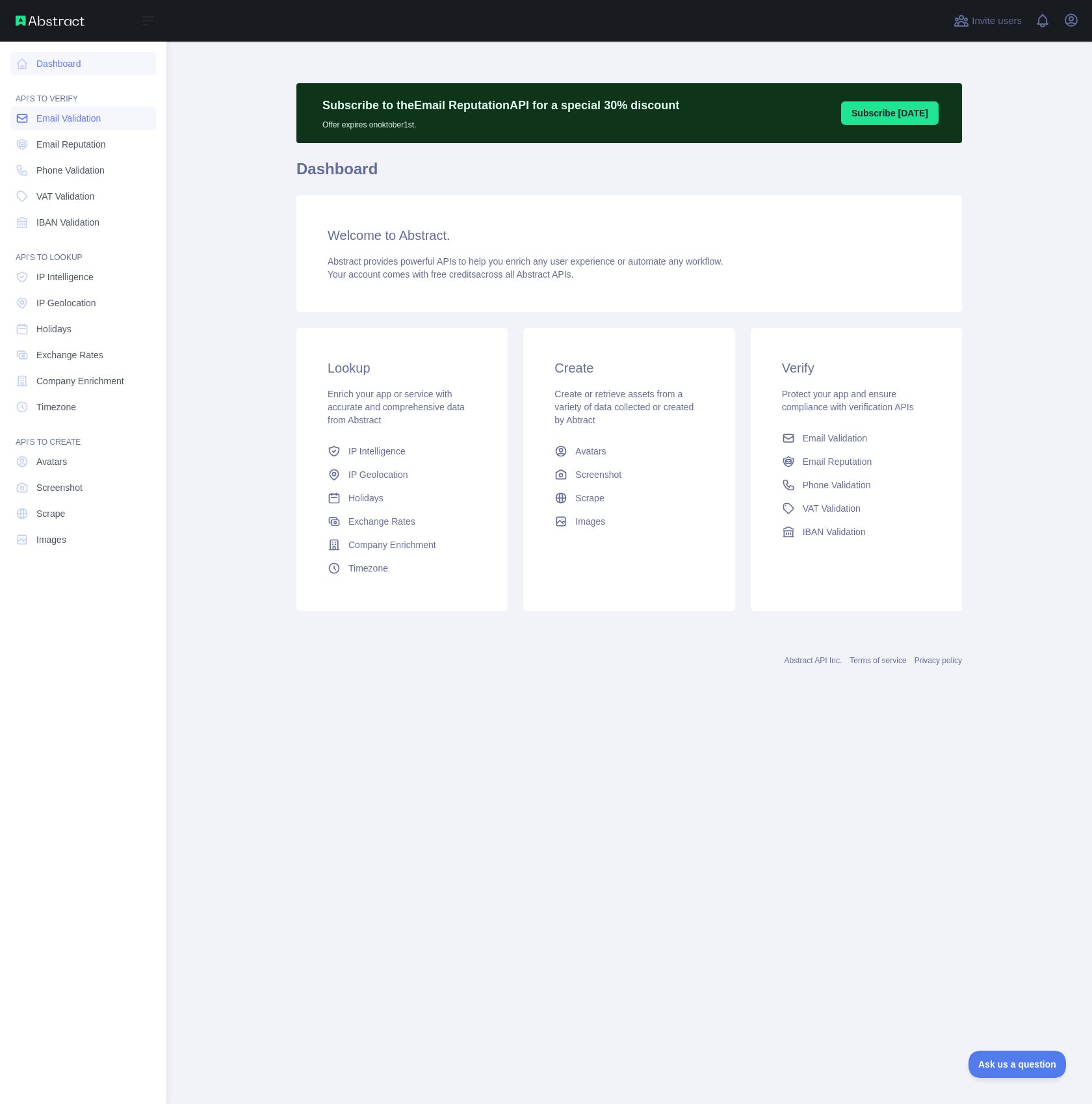 This screenshot has width=1092, height=1104. What do you see at coordinates (987, 21) in the screenshot?
I see `button: Invite users` at bounding box center [987, 21].